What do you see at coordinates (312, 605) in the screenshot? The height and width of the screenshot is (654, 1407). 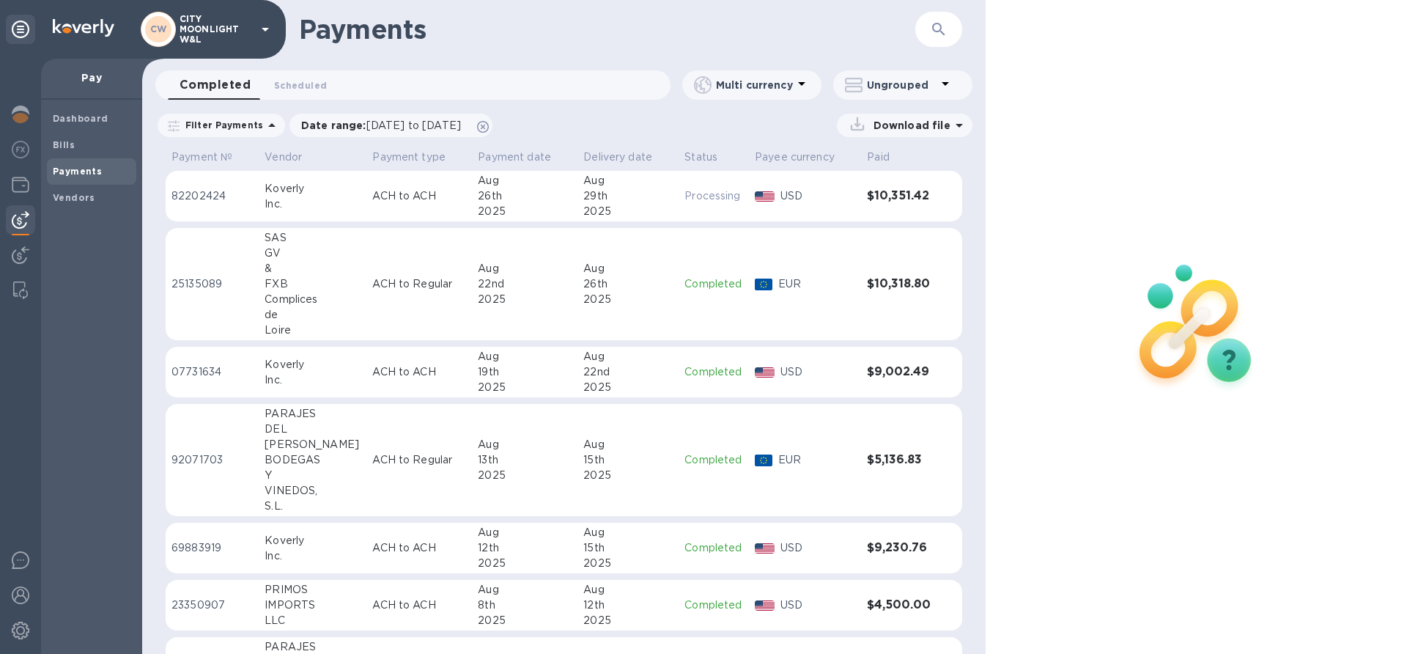 I see `div: IMPORTS` at bounding box center [312, 605].